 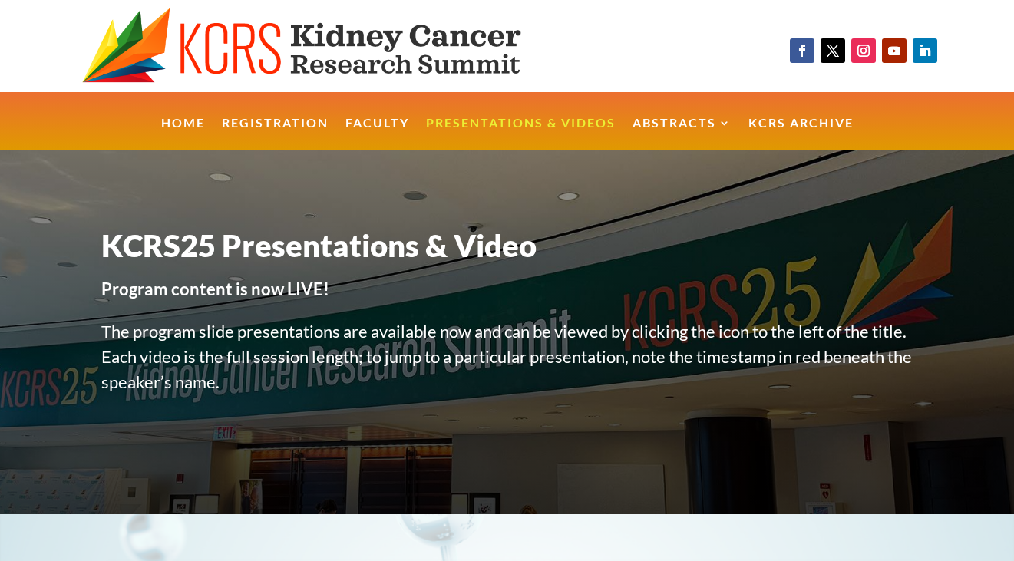 What do you see at coordinates (802, 51) in the screenshot?
I see `a: Follow on Facebook` at bounding box center [802, 51].